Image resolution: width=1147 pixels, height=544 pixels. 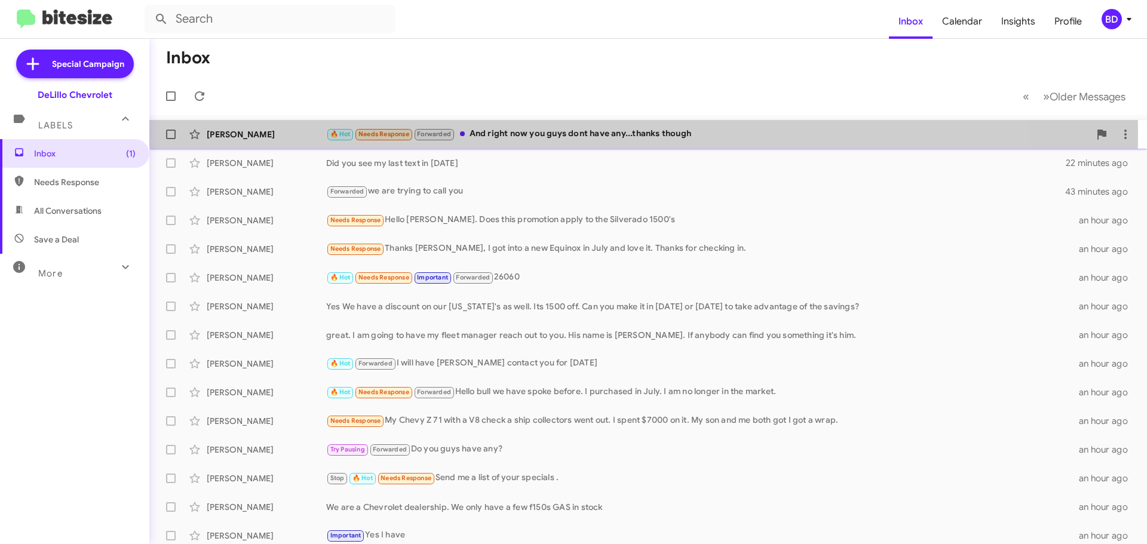 What do you see at coordinates (703, 421) in the screenshot?
I see `div: My Chevy Z 71 with a V8 check a ship collectors went out. I spent $7000 on it. My son and me both...` at bounding box center [703, 421].